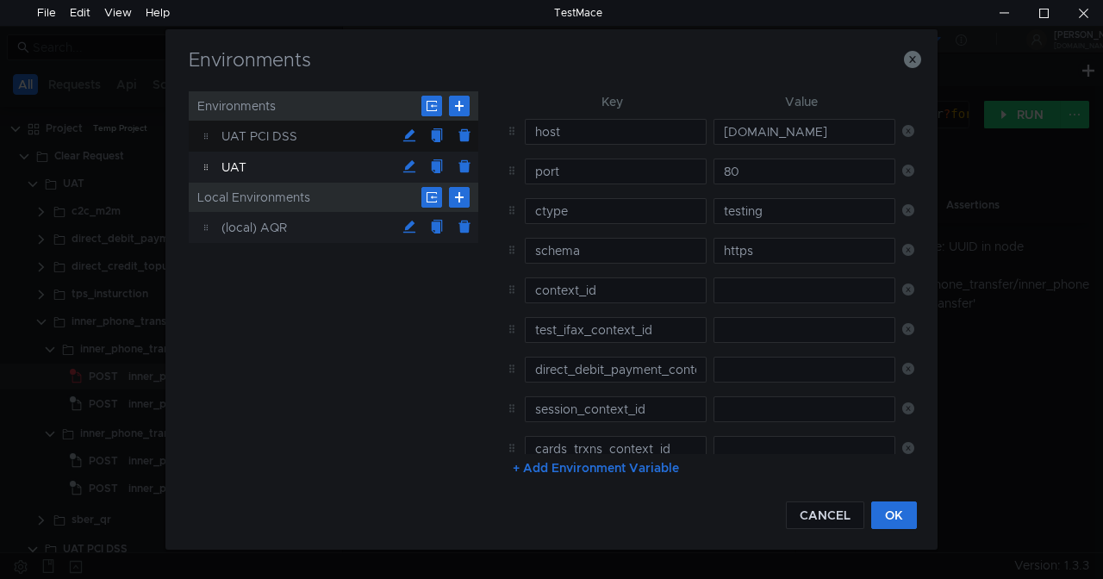 This screenshot has height=579, width=1103. Describe the element at coordinates (308, 167) in the screenshot. I see `div: UAT` at that location.